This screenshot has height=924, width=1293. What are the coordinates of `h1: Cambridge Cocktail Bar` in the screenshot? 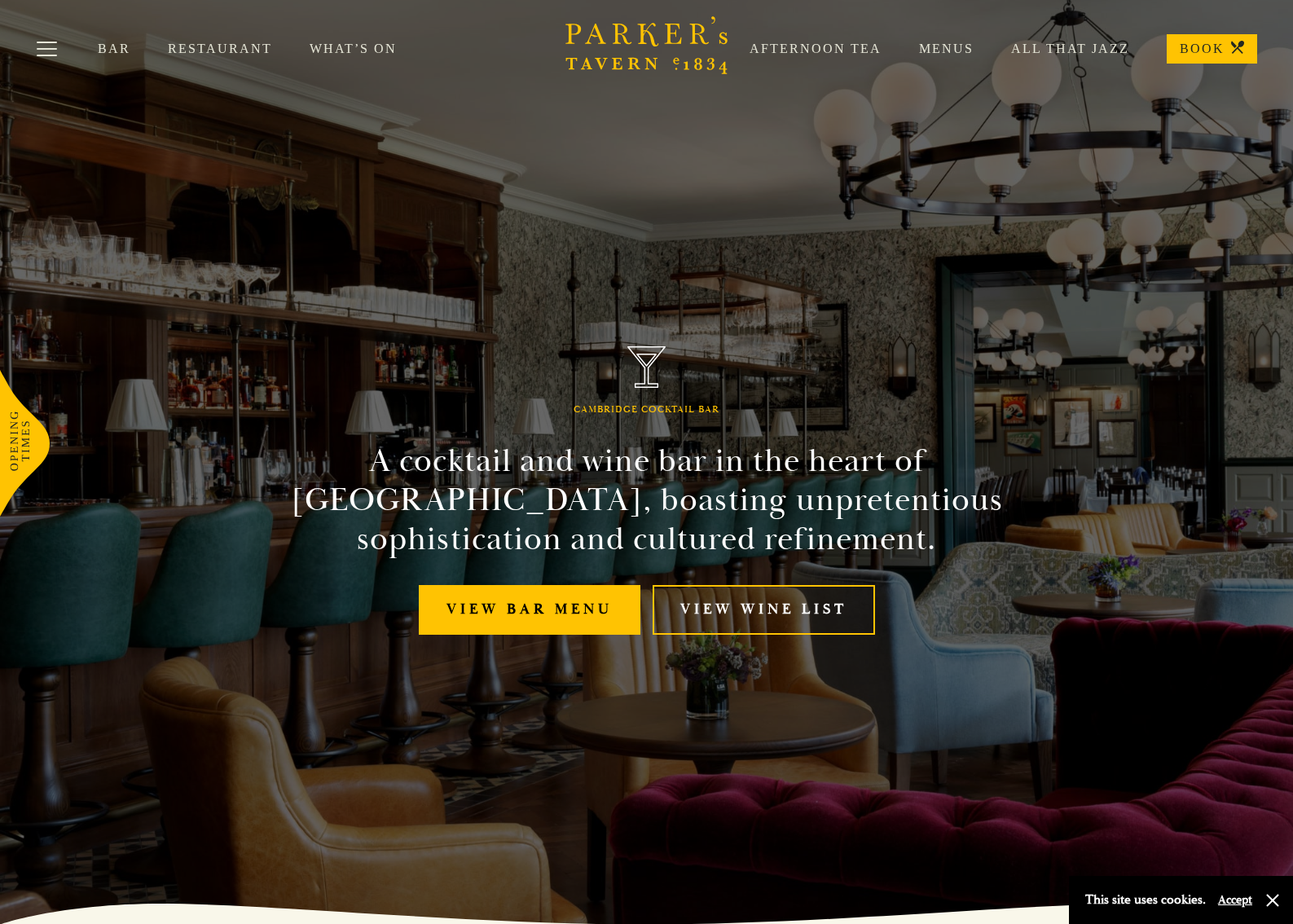 It's located at (646, 410).